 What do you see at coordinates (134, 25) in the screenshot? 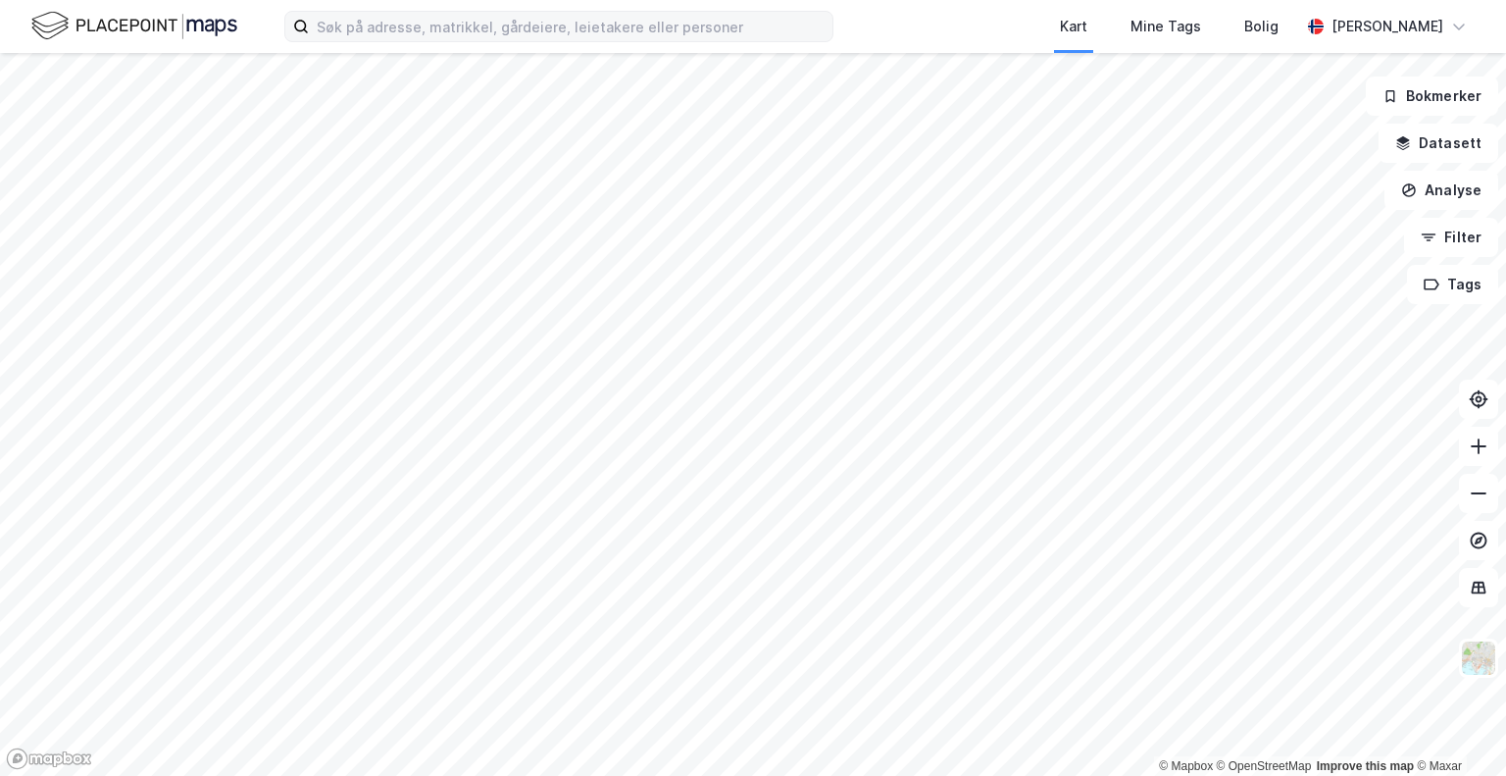
I see `img: logo.f888ab2527a4732fd821a326f86c7f29.svg` at bounding box center [134, 25].